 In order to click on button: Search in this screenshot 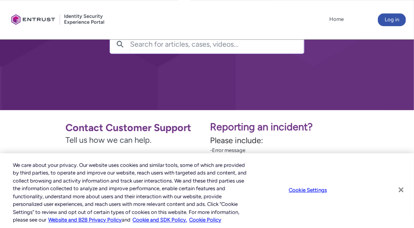, I will do `click(120, 44)`.